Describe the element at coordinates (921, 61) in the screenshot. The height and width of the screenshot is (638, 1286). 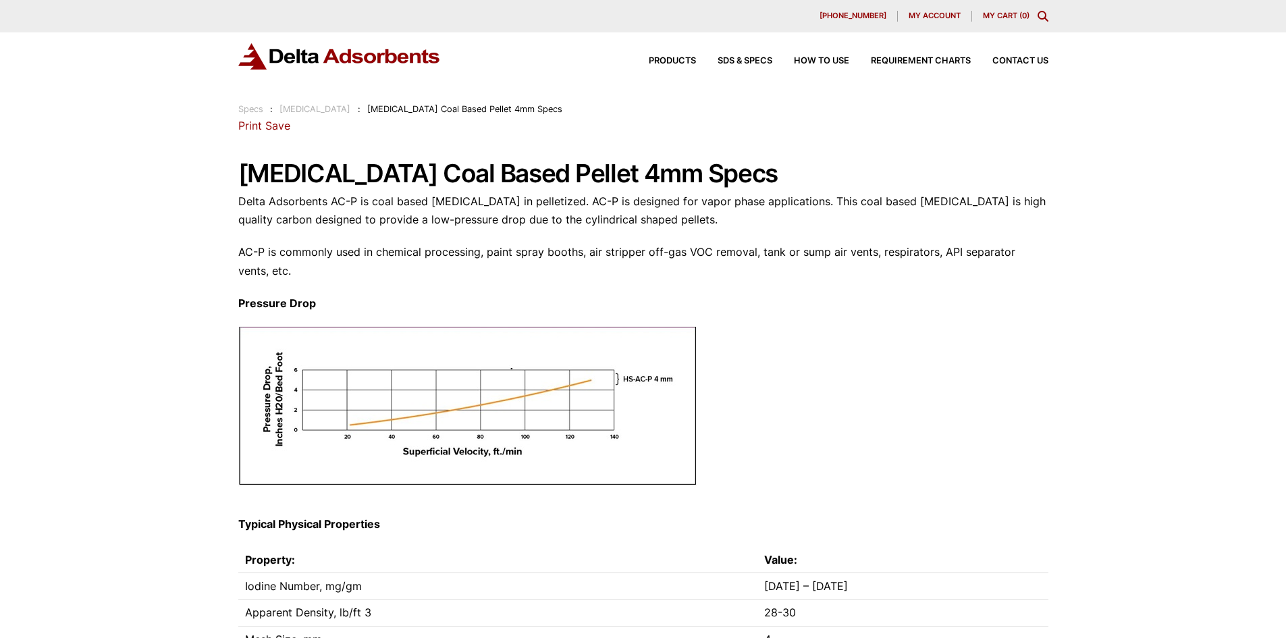
I see `span: Requirement Charts` at that location.